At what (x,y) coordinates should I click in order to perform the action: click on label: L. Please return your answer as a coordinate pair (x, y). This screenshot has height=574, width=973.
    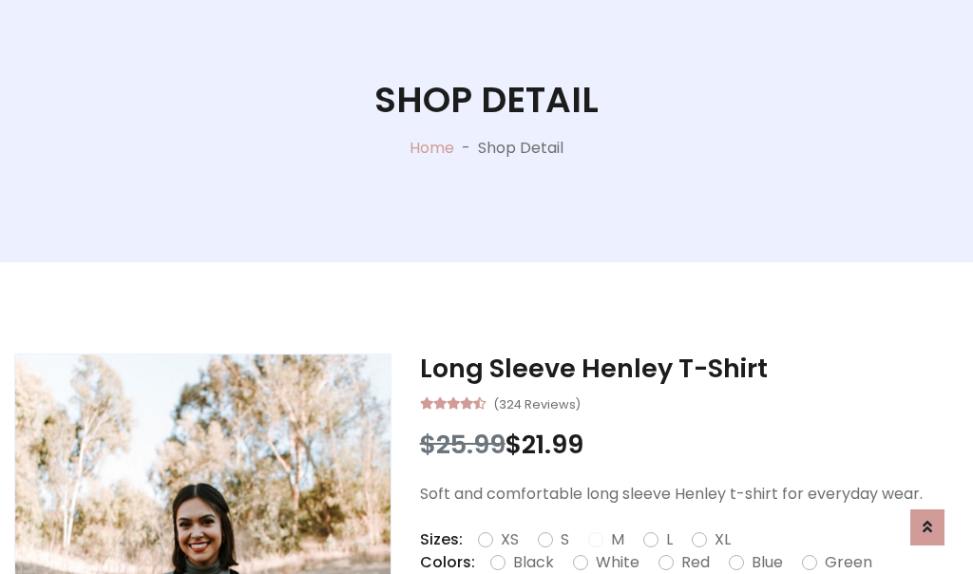
    Looking at the image, I should click on (669, 540).